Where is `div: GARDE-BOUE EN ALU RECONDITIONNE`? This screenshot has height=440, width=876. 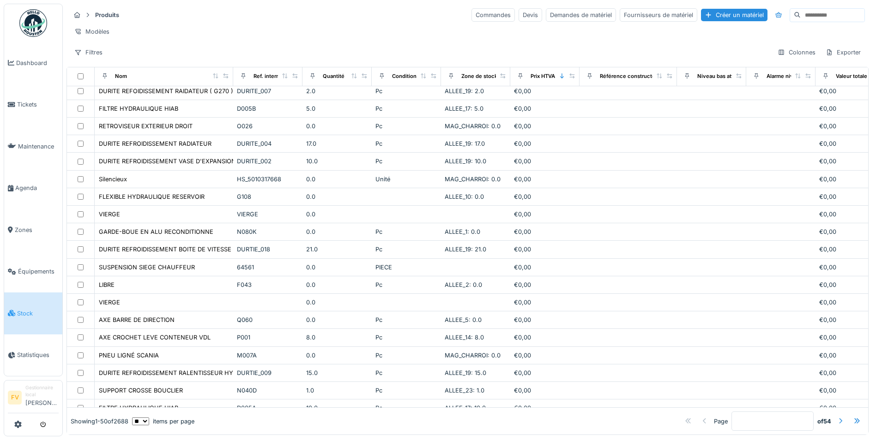
div: GARDE-BOUE EN ALU RECONDITIONNE is located at coordinates (156, 232).